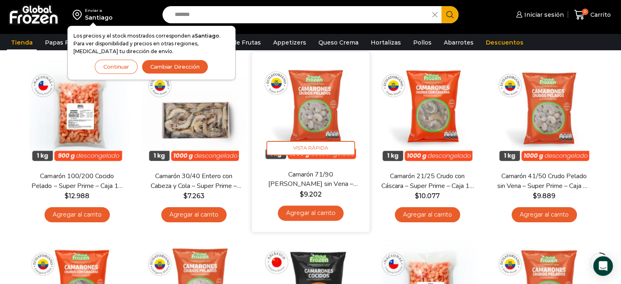 Image resolution: width=621 pixels, height=284 pixels. What do you see at coordinates (77, 181) in the screenshot?
I see `a: Camarón 100/200 Cocido Pelado – Super Prime – Caja 10 kg` at bounding box center [77, 181].